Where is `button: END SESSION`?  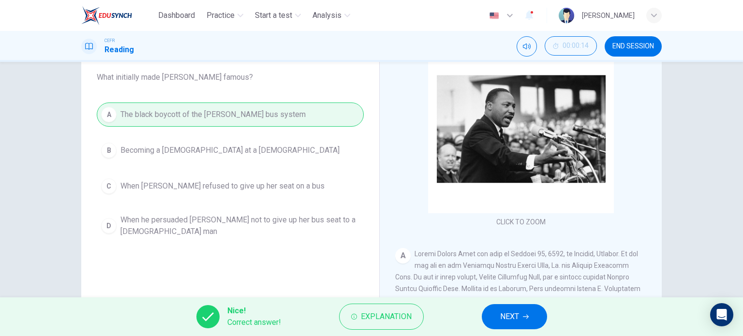
button: END SESSION is located at coordinates (633, 46).